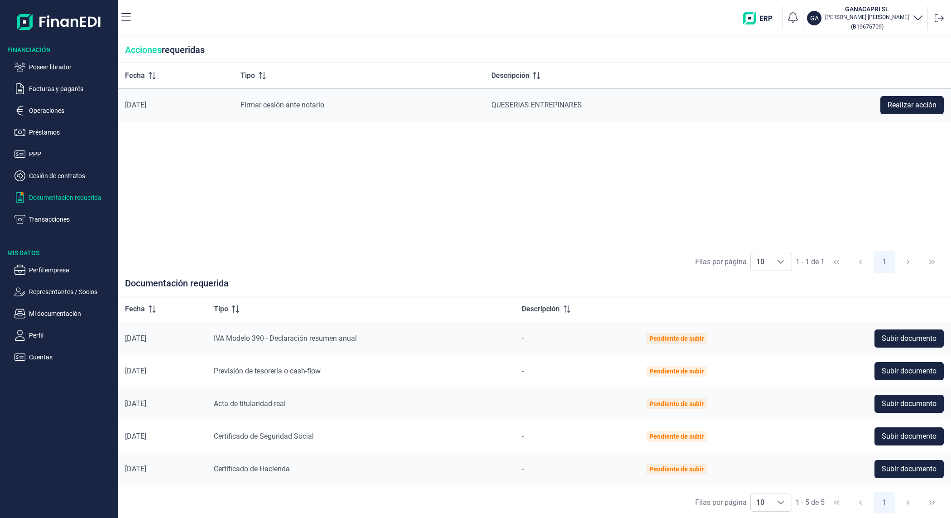 The height and width of the screenshot is (518, 951). I want to click on button: Facturas y pagarés, so click(64, 89).